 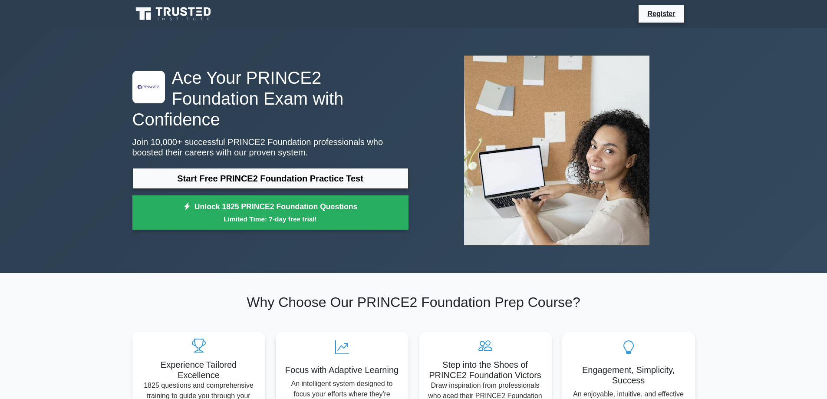 I want to click on a: Start Free PRINCE2 Foundation Practice Test, so click(x=271, y=178).